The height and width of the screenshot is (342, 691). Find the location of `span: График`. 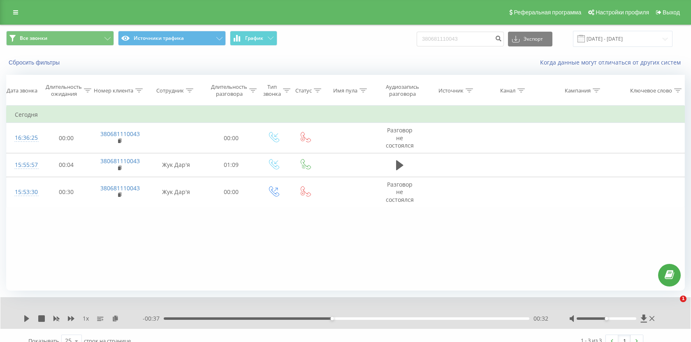

span: График is located at coordinates (254, 38).